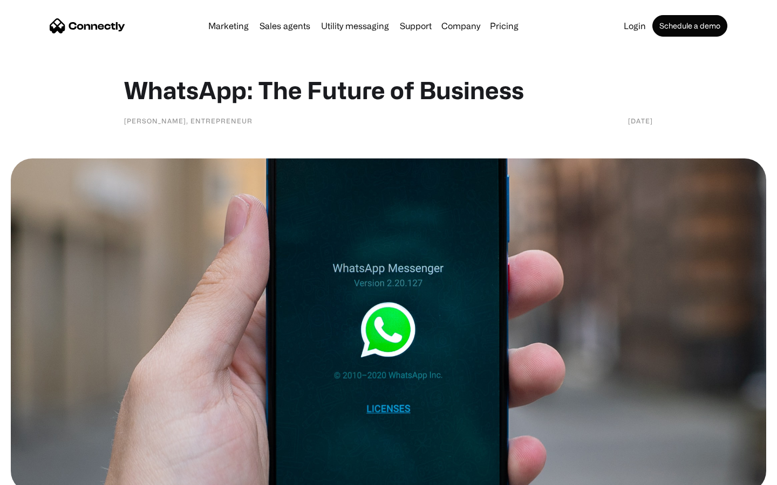 The width and height of the screenshot is (777, 485). What do you see at coordinates (228, 26) in the screenshot?
I see `a: Marketing` at bounding box center [228, 26].